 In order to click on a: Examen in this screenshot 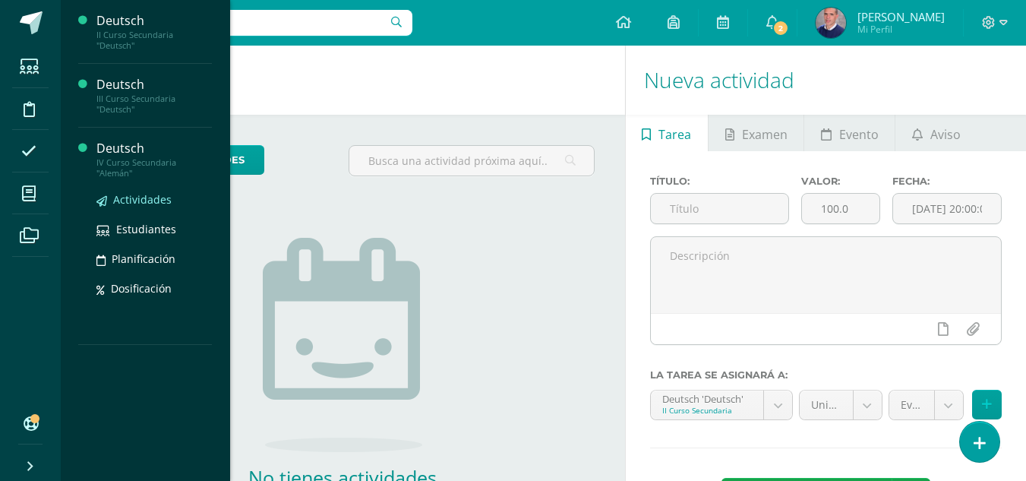, I will do `click(755, 133)`.